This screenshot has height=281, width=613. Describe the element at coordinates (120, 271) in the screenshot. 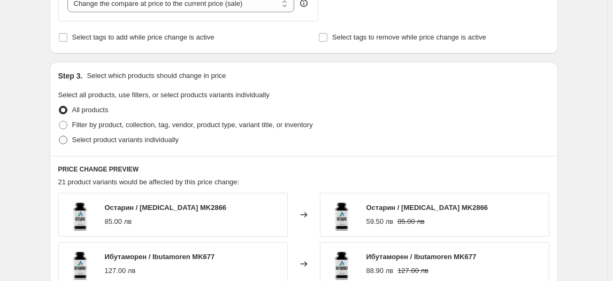

I see `div: 127.00 лв` at that location.